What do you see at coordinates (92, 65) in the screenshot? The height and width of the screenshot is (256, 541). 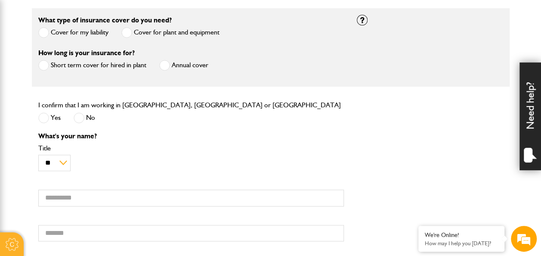 I see `label: Short term cover for hired in plant` at bounding box center [92, 65].